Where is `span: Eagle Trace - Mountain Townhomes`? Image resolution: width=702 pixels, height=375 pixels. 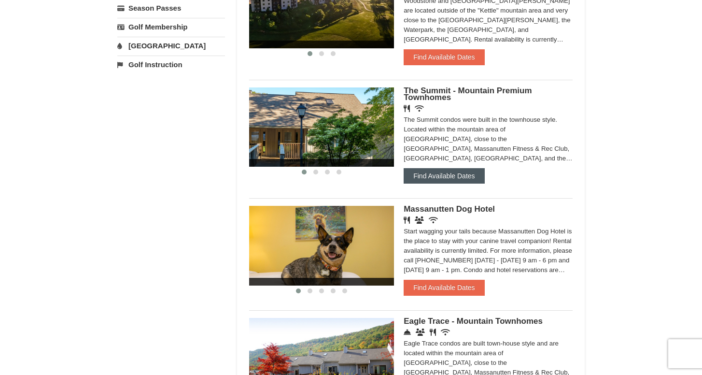
span: Eagle Trace - Mountain Townhomes is located at coordinates (473, 321).